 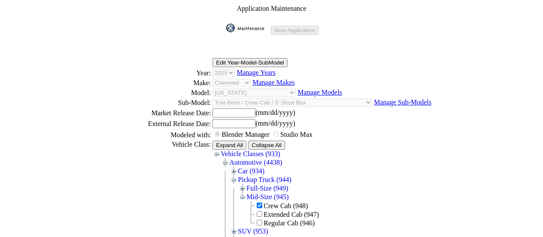 What do you see at coordinates (267, 145) in the screenshot?
I see `input: Collapse All` at bounding box center [267, 145].